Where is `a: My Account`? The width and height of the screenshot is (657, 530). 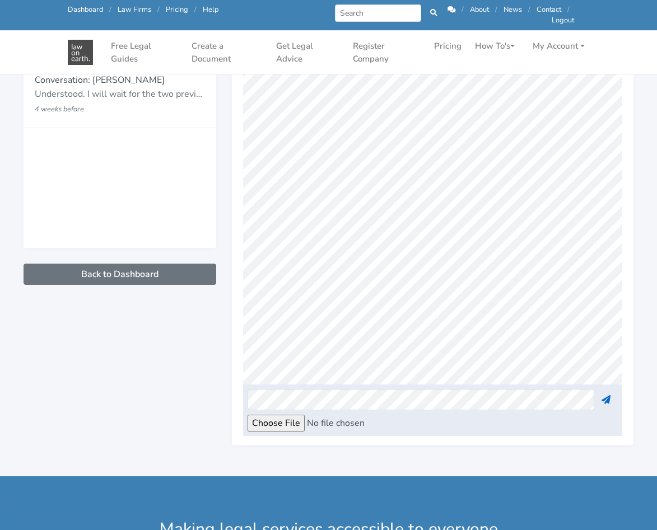 a: My Account is located at coordinates (558, 46).